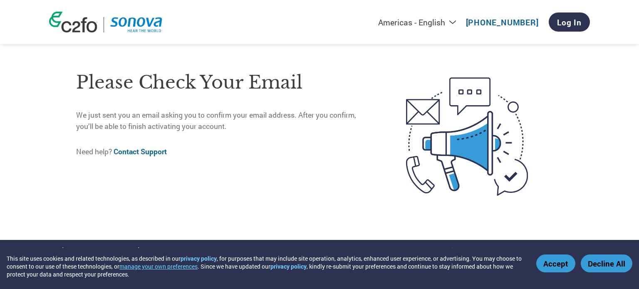  I want to click on p: We just sent you an email asking you to confirm your email address. After you confirm, you’ll be ..., so click(223, 121).